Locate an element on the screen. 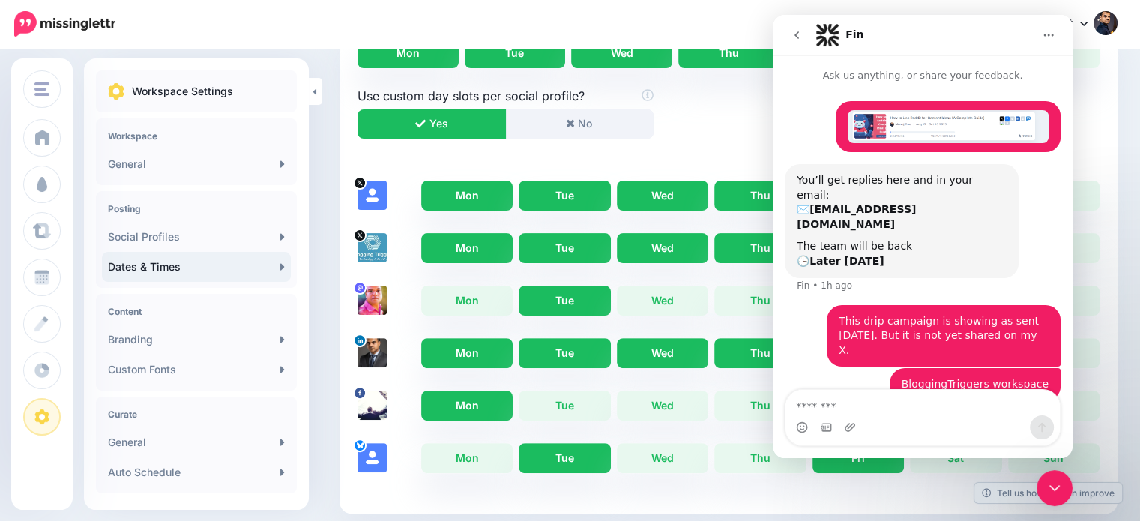 The width and height of the screenshot is (1140, 521). div: v 4.0.25 is located at coordinates (58, 30).